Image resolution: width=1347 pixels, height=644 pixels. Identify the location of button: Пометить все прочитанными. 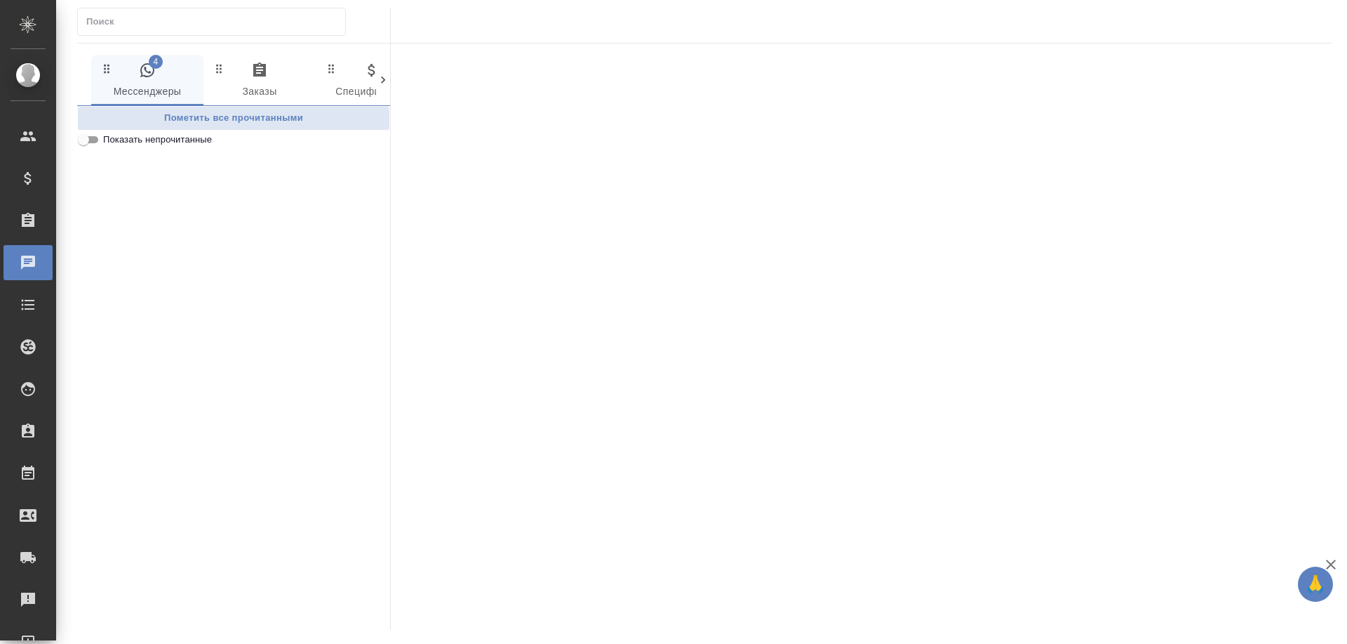
(234, 118).